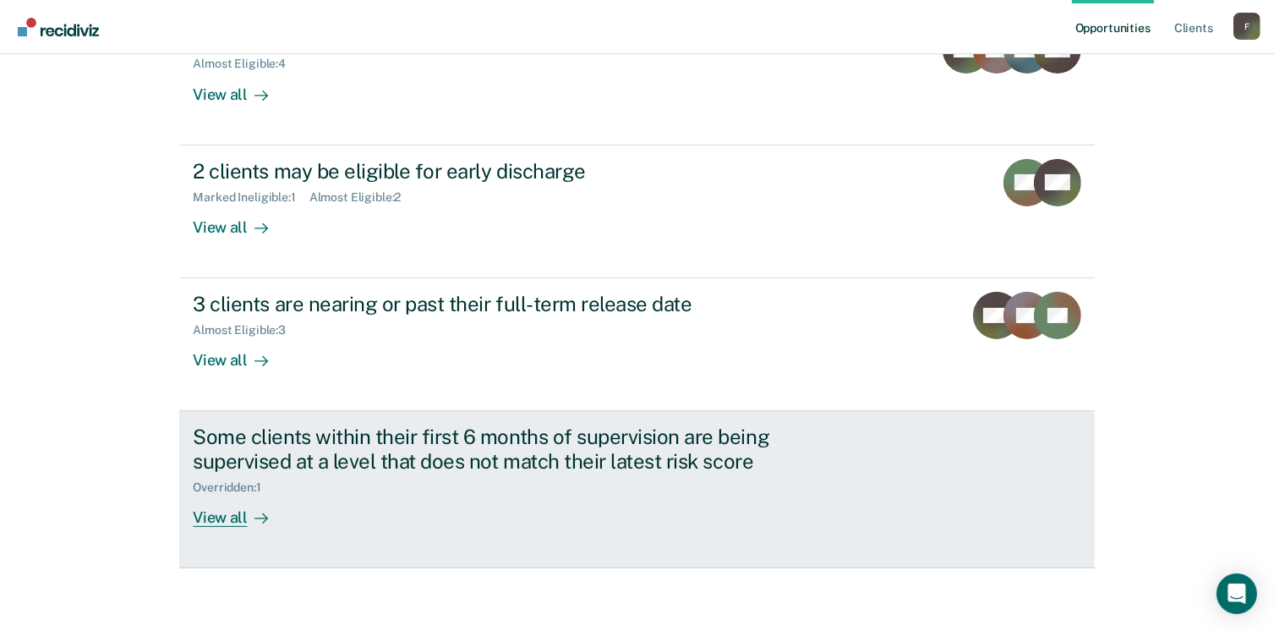 Image resolution: width=1274 pixels, height=631 pixels. I want to click on div: Some clients within their first 6 months of supervision are being supervised at a level that does..., so click(490, 449).